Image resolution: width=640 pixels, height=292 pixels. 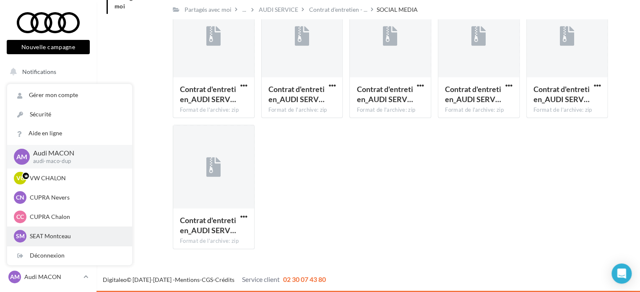 What do you see at coordinates (261, 279) in the screenshot?
I see `span: Service client` at bounding box center [261, 279].